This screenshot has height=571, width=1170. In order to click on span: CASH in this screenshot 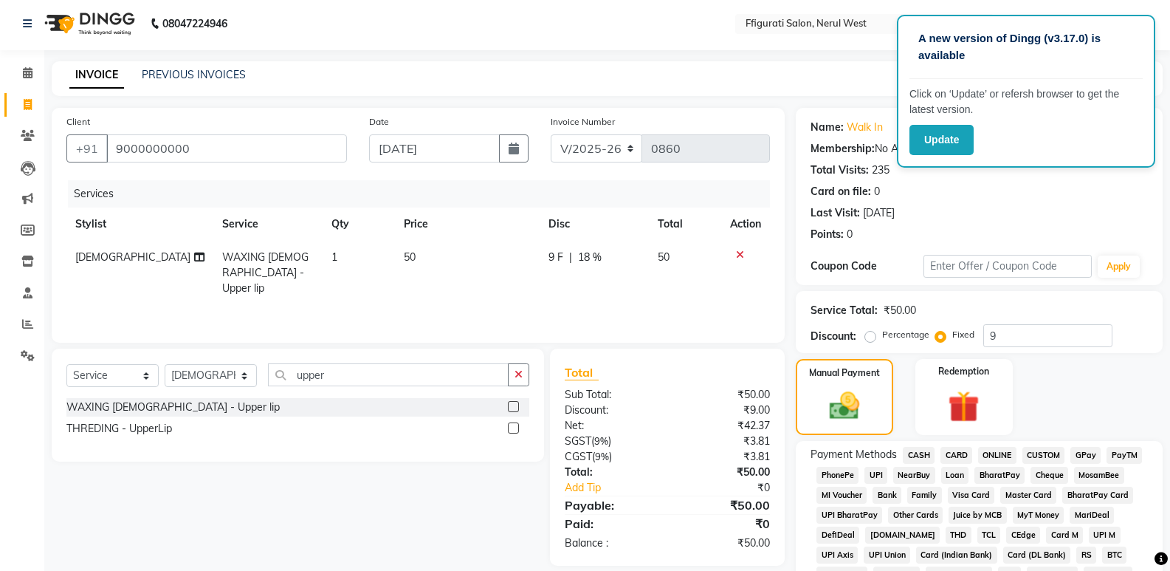, I will do `click(918, 455)`.